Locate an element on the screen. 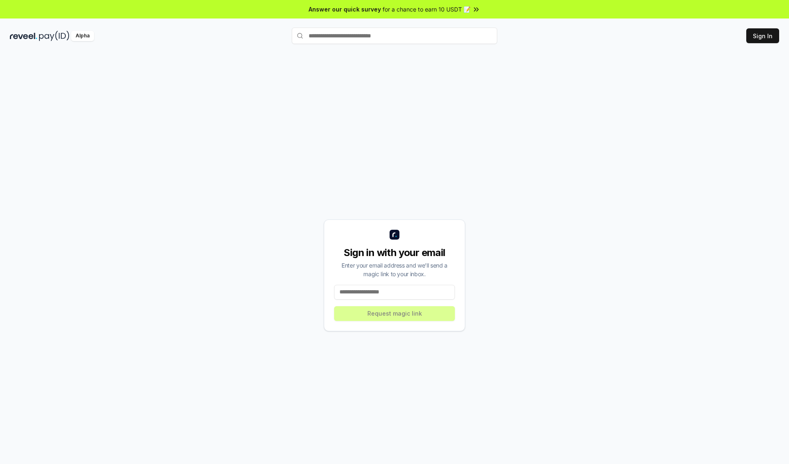  button: Sign In is located at coordinates (763, 36).